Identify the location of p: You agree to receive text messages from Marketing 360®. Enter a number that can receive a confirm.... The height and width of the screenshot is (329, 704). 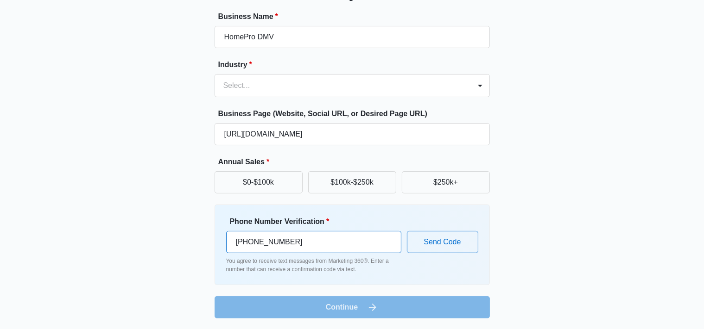
(314, 265).